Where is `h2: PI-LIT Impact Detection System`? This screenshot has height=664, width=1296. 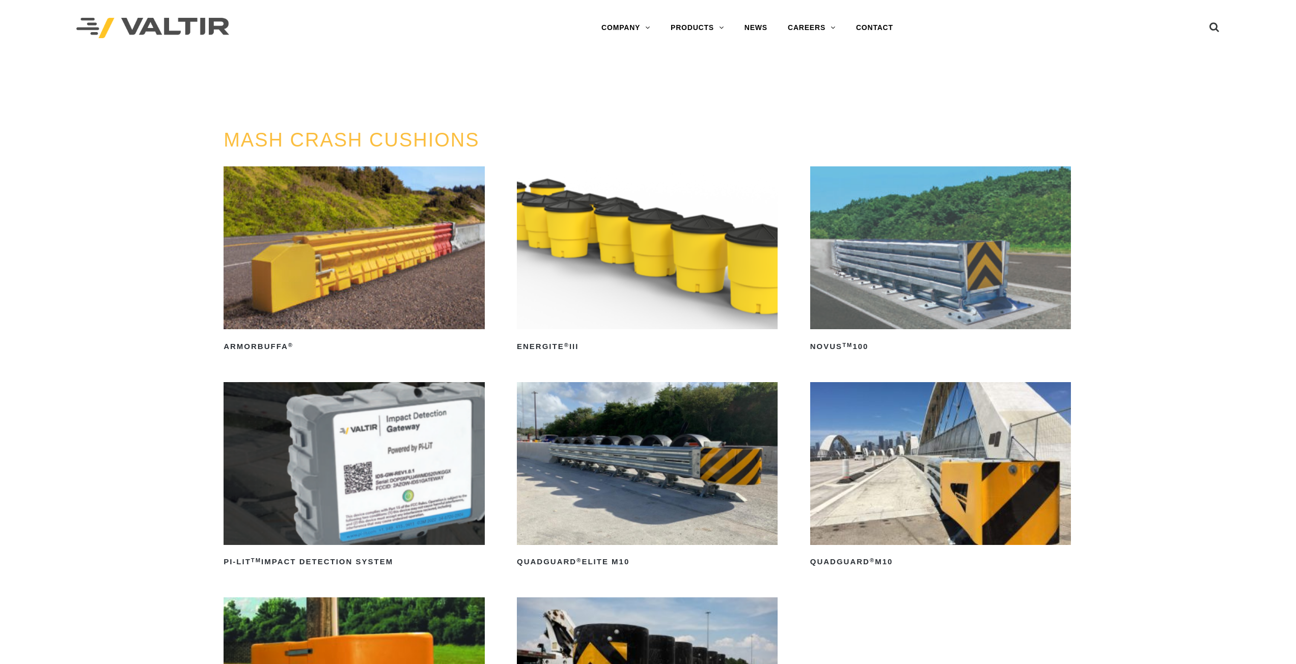
h2: PI-LIT Impact Detection System is located at coordinates (354, 563).